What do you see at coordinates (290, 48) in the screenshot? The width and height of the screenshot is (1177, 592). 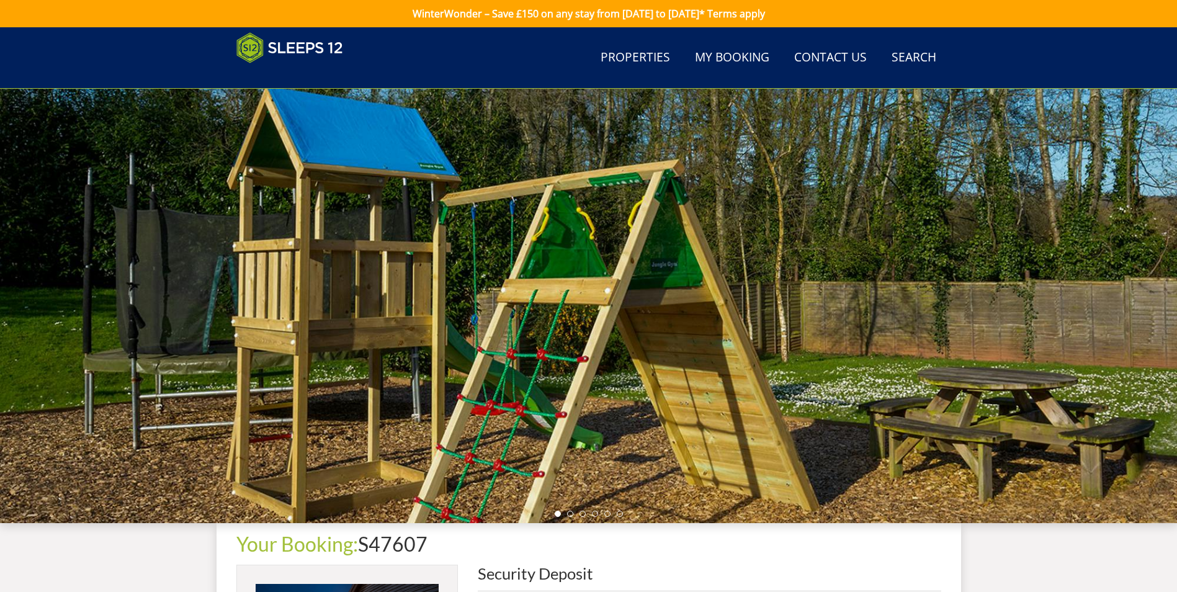 I see `img: Sleeps 12` at bounding box center [290, 48].